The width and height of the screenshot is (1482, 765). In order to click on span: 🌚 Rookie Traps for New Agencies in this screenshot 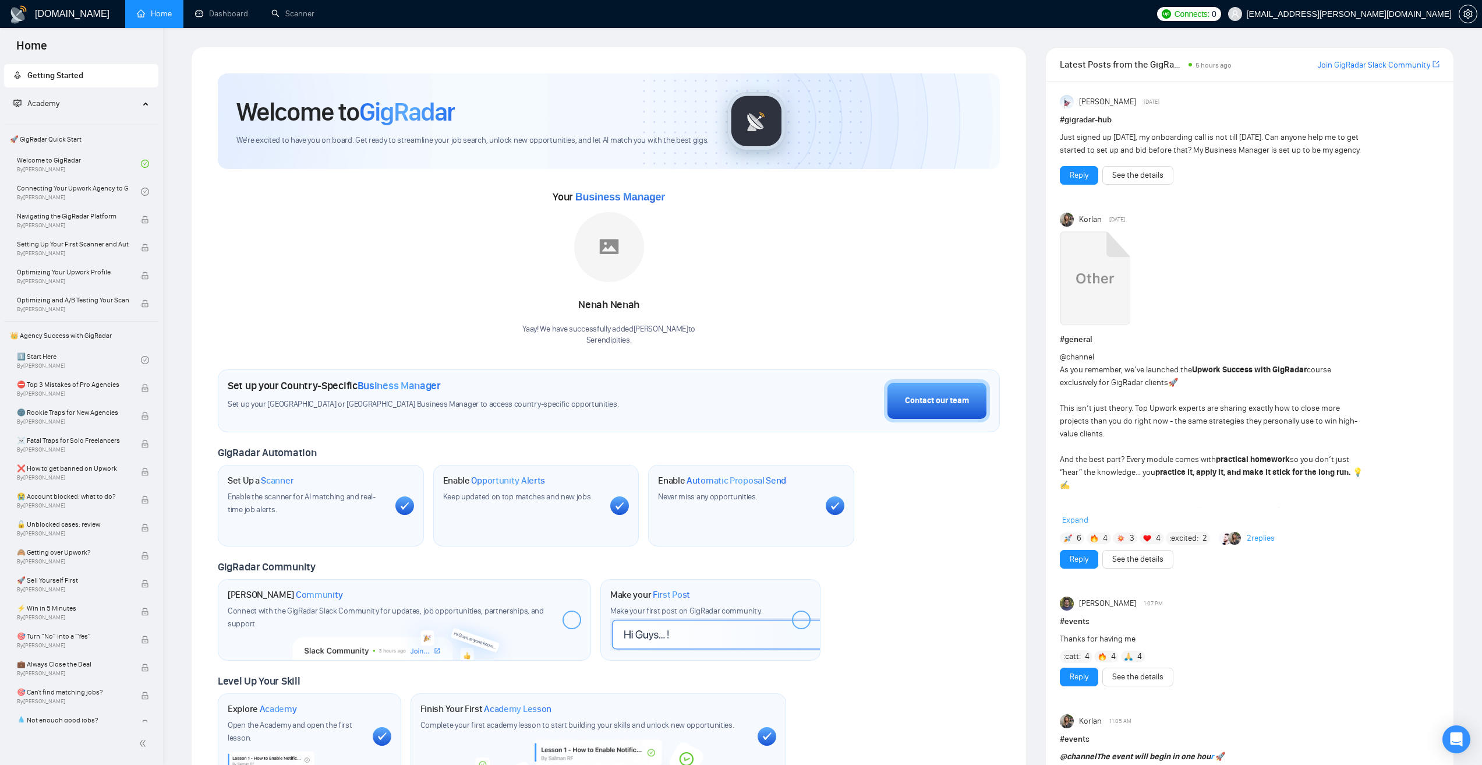, I will do `click(73, 412)`.